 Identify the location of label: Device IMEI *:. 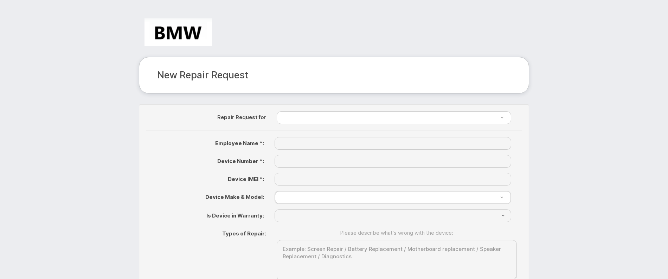
(207, 178).